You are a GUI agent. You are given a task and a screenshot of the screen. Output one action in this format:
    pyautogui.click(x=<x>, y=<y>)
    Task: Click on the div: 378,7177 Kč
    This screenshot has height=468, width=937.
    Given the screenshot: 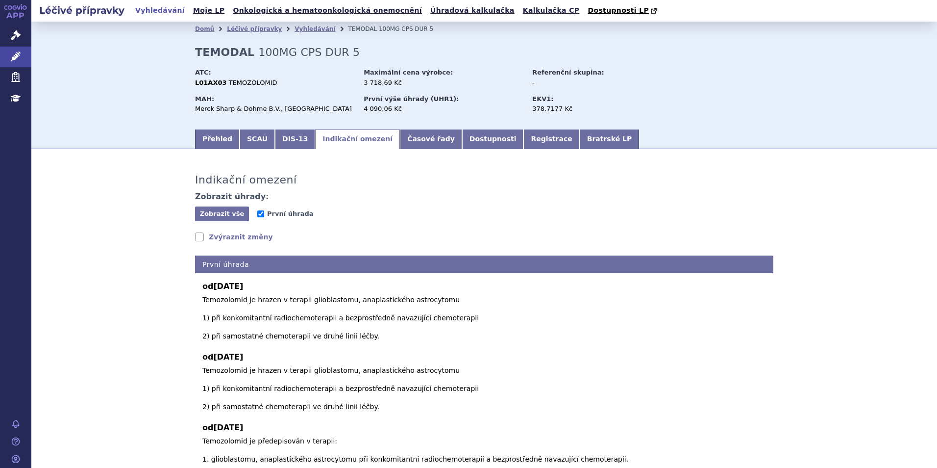 What is the action you would take?
    pyautogui.click(x=587, y=109)
    